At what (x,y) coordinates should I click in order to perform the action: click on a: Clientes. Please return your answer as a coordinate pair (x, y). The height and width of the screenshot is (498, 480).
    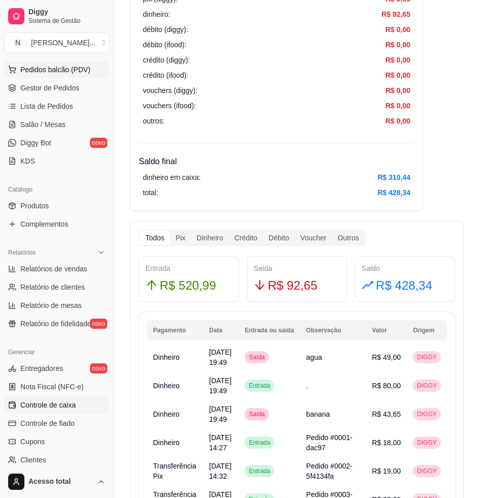
    Looking at the image, I should click on (56, 460).